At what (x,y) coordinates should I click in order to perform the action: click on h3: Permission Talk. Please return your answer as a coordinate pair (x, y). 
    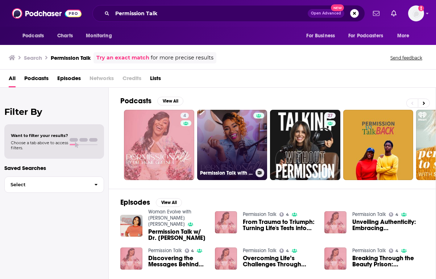
    Looking at the image, I should click on (71, 58).